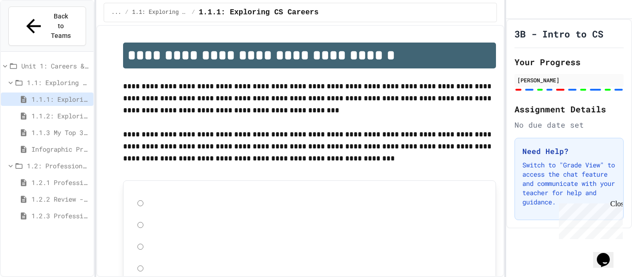 Image resolution: width=632 pixels, height=277 pixels. What do you see at coordinates (569, 184) in the screenshot?
I see `p: Switch to "Grade View" to access the chat feature and communicate with your teacher for help and ...` at bounding box center [569, 184].